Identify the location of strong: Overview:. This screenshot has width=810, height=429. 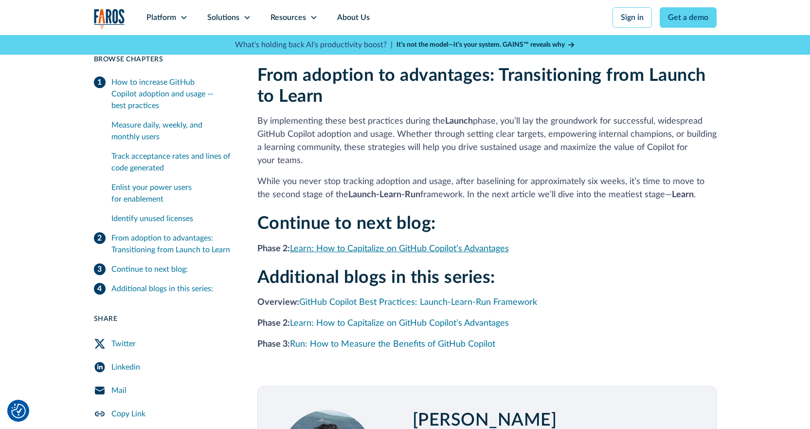
(278, 302).